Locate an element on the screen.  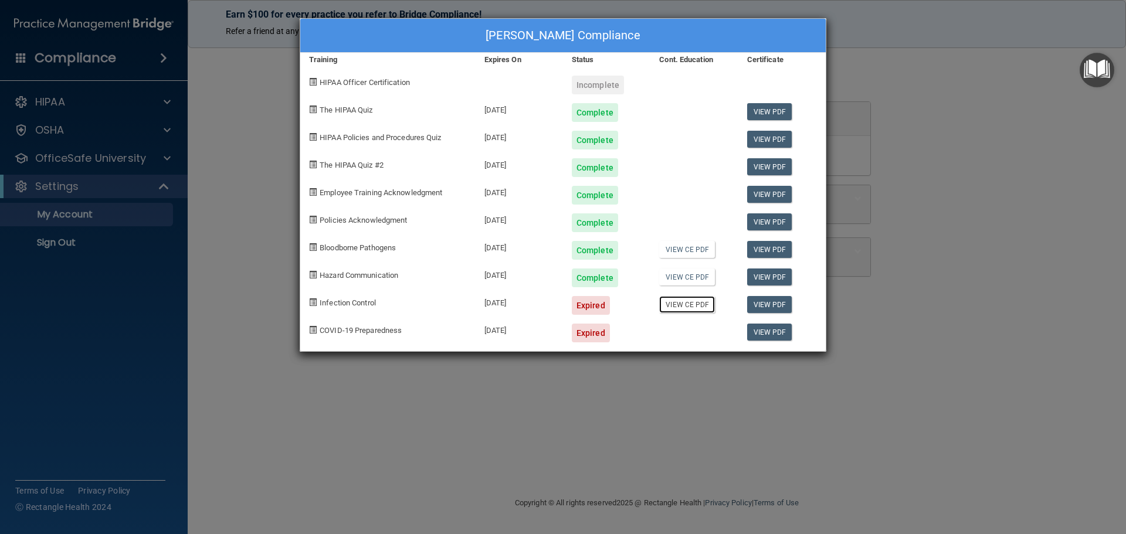
div: Cont. Education is located at coordinates (694, 60).